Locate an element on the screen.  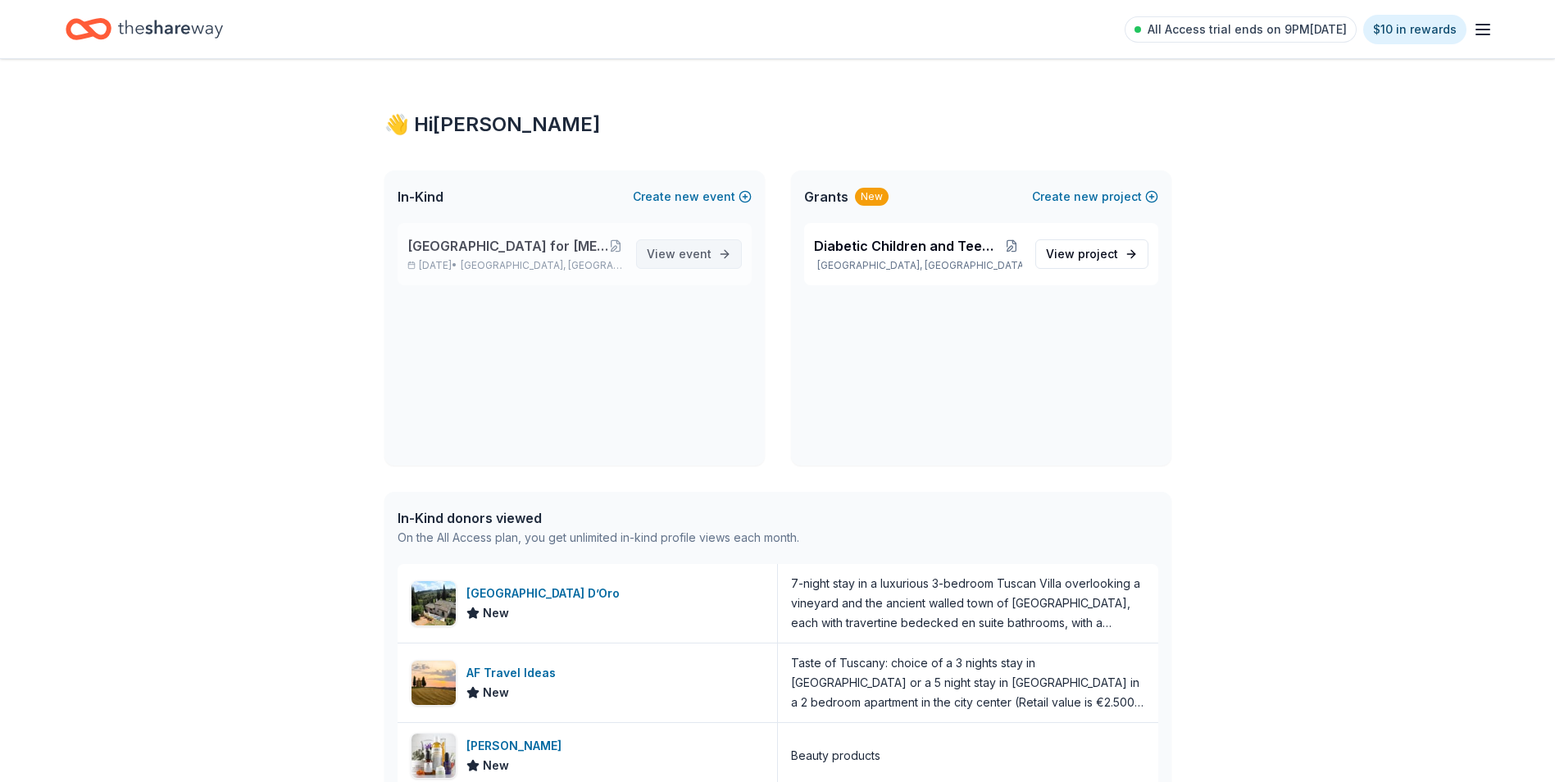
div: New is located at coordinates (871, 197).